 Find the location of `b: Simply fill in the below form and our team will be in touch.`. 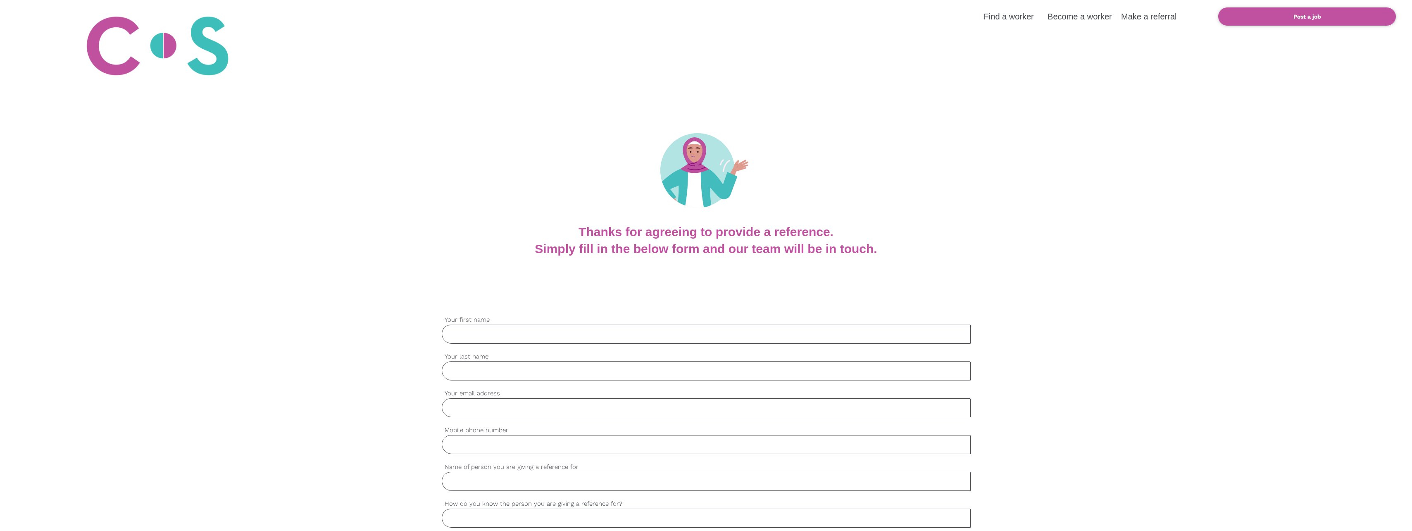

b: Simply fill in the below form and our team will be in touch. is located at coordinates (706, 248).